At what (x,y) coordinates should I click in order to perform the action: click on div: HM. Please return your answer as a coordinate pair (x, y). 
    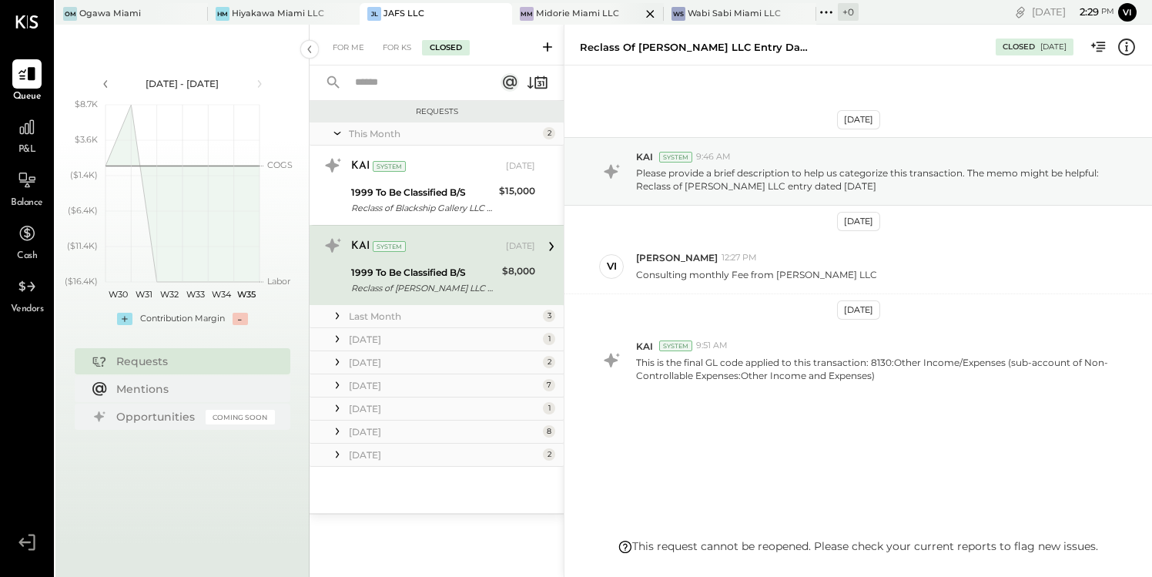
    Looking at the image, I should click on (223, 14).